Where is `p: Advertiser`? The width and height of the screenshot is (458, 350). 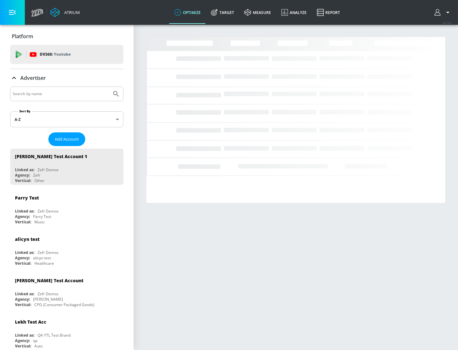
p: Advertiser is located at coordinates (33, 78).